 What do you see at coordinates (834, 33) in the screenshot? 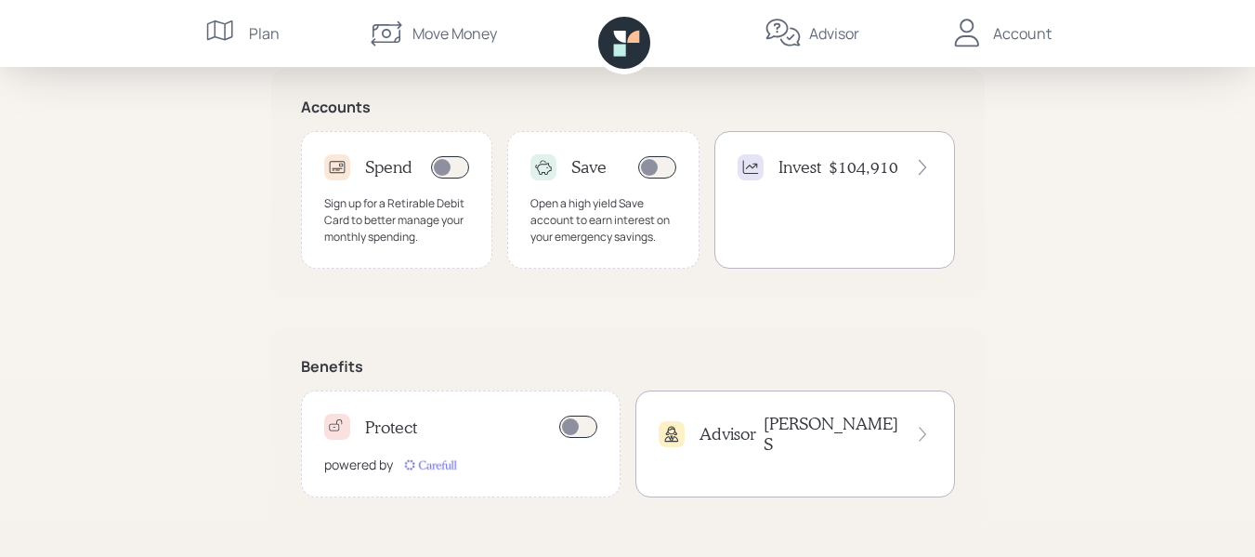
I see `div: Advisor` at bounding box center [834, 33].